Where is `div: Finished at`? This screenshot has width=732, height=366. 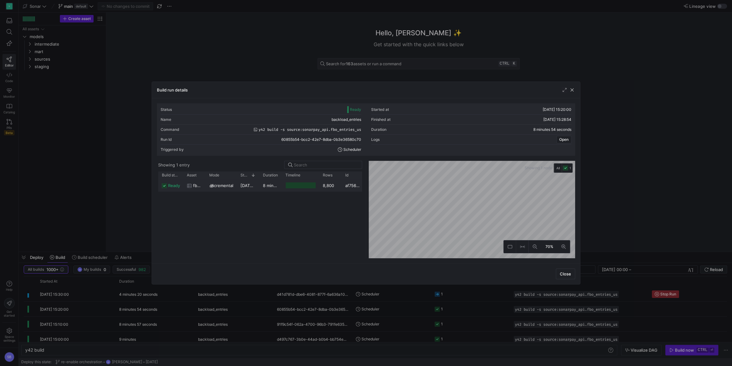
div: Finished at is located at coordinates (381, 119).